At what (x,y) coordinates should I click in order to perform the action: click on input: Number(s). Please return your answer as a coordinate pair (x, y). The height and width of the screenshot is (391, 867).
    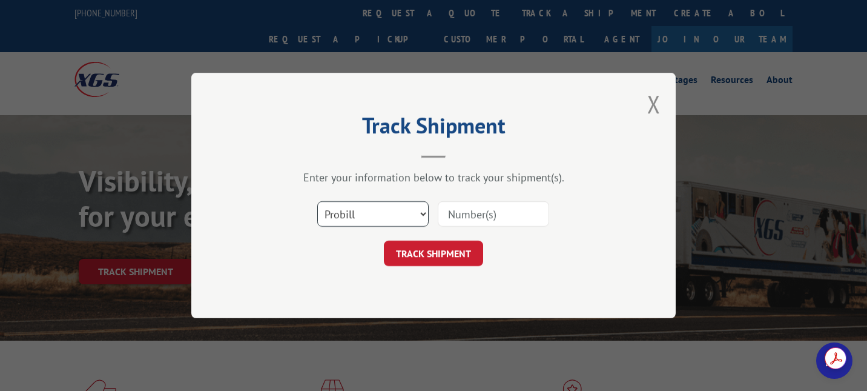
    Looking at the image, I should click on (494, 214).